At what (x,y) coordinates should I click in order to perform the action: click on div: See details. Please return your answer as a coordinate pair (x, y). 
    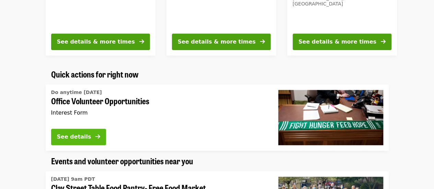
    Looking at the image, I should click on (74, 137).